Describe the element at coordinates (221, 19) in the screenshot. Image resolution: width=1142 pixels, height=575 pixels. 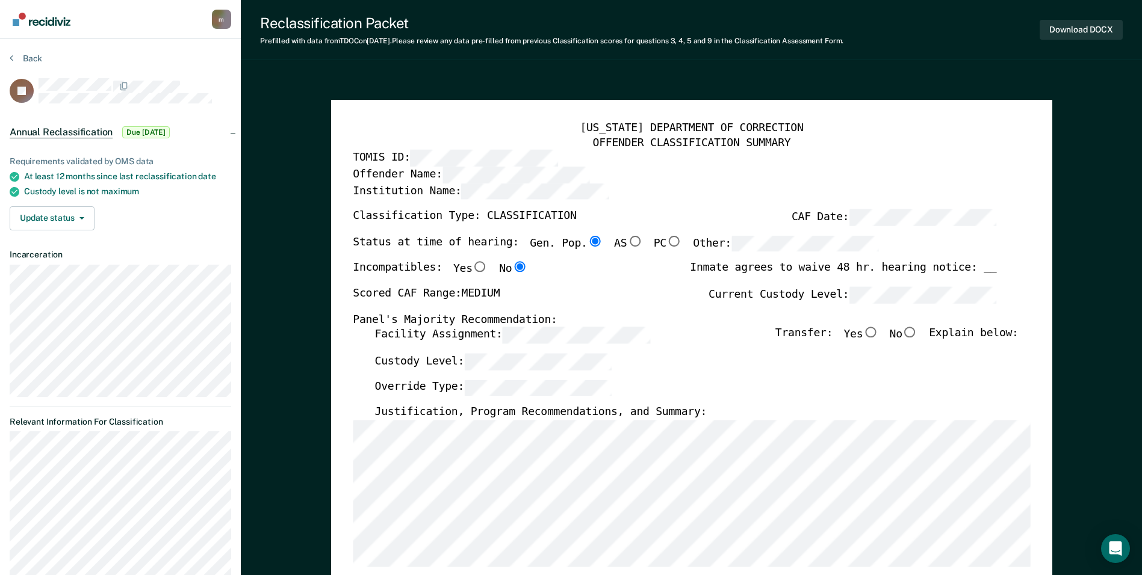
I see `div: m` at that location.